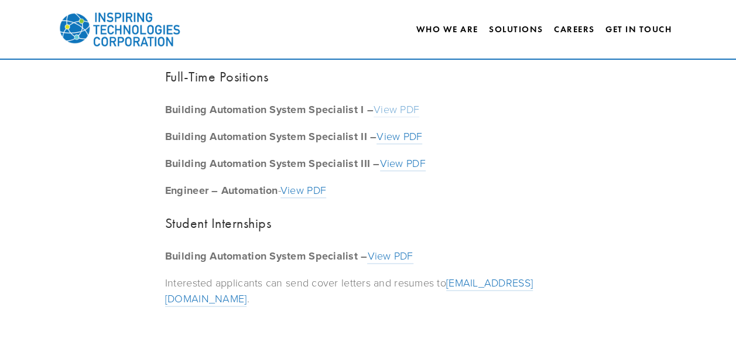  What do you see at coordinates (516, 29) in the screenshot?
I see `a: Solutions` at bounding box center [516, 29].